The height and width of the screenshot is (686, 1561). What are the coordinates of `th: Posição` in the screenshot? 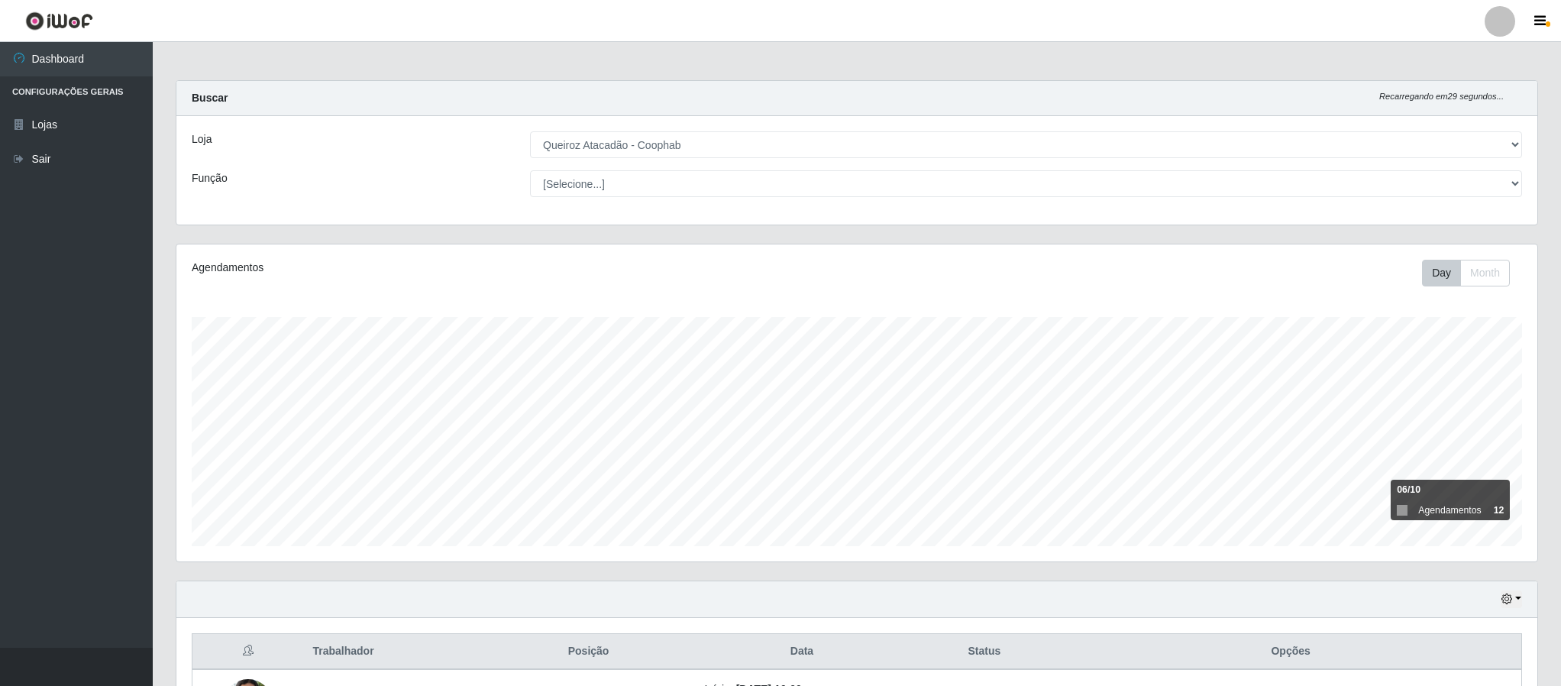 It's located at (589, 652).